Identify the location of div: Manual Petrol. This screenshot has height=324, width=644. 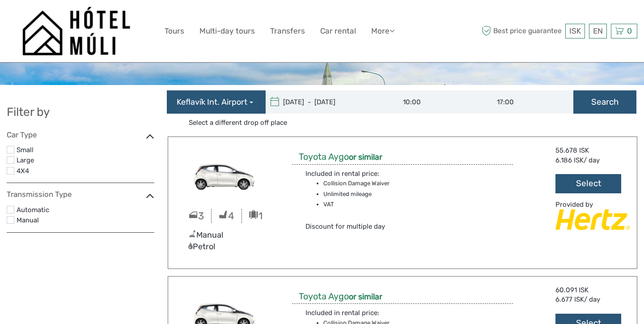
(227, 240).